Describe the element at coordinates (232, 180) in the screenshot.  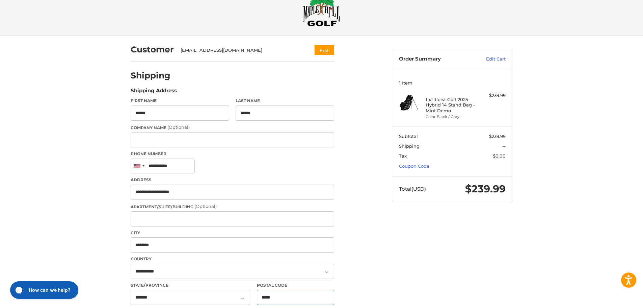
I see `label: Address` at that location.